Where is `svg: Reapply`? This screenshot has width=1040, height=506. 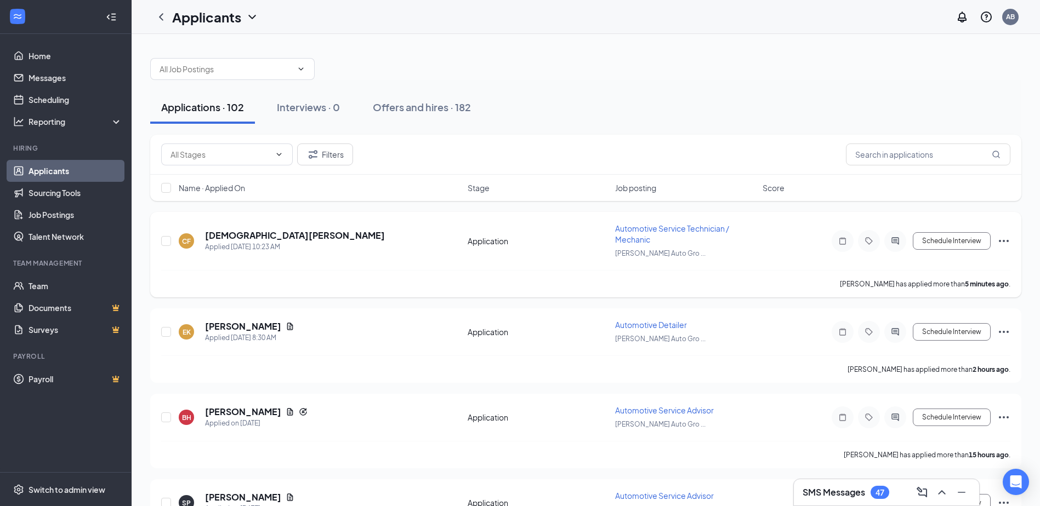 svg: Reapply is located at coordinates (303, 412).